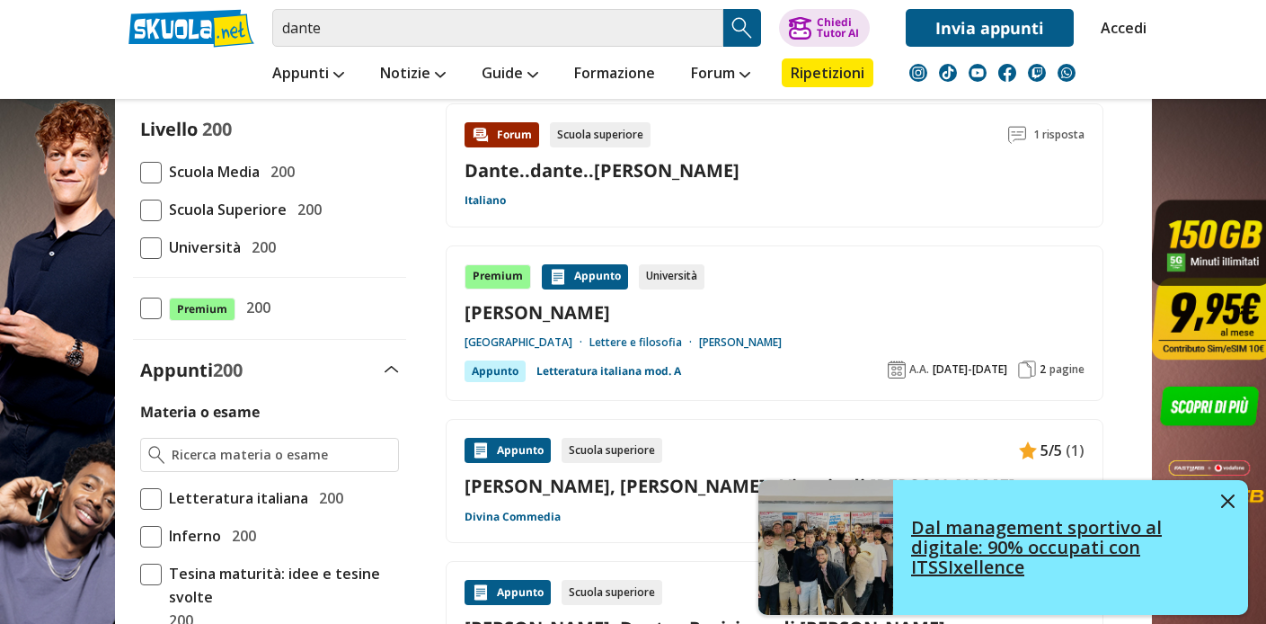  What do you see at coordinates (210, 172) in the screenshot?
I see `span: Scuola Media` at bounding box center [210, 172].